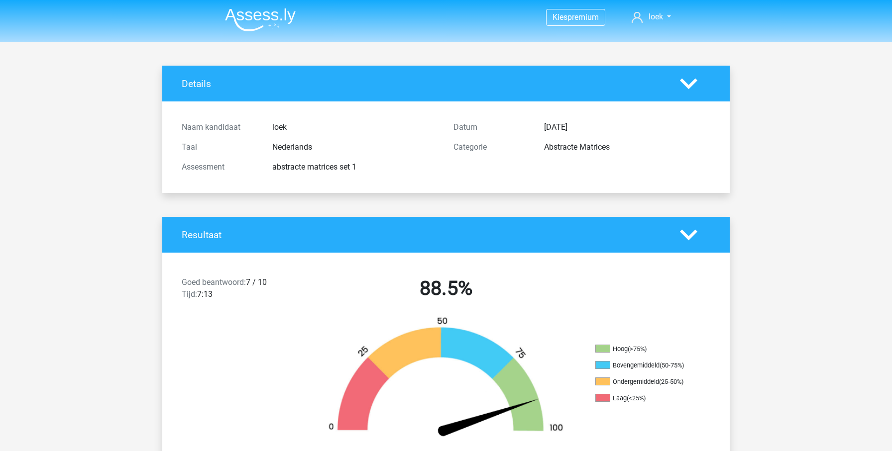 Image resolution: width=892 pixels, height=451 pixels. What do you see at coordinates (189, 294) in the screenshot?
I see `span: Tijd:` at bounding box center [189, 294].